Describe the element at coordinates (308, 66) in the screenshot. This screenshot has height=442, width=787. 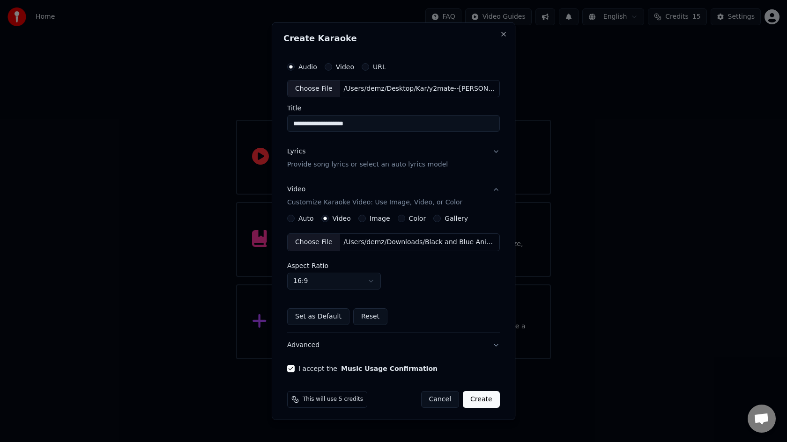
I see `label: Audio` at that location.